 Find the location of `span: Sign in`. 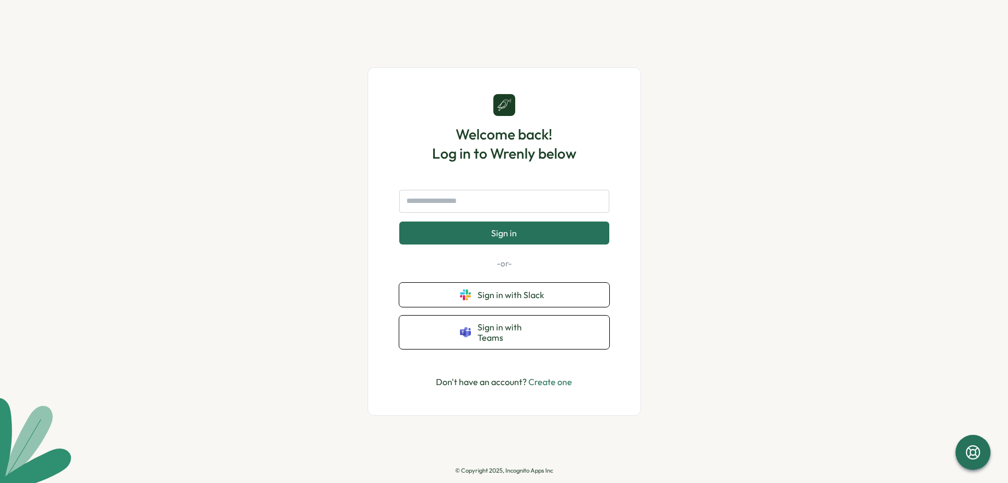

span: Sign in is located at coordinates (504, 233).